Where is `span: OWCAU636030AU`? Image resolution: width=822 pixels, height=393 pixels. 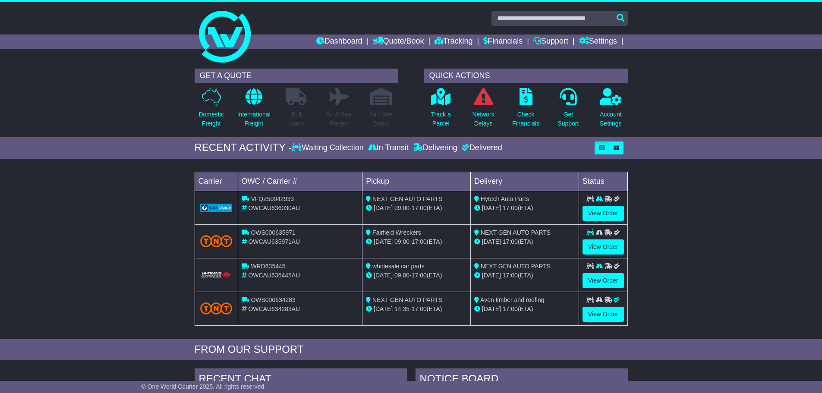
span: OWCAU636030AU is located at coordinates (274, 208).